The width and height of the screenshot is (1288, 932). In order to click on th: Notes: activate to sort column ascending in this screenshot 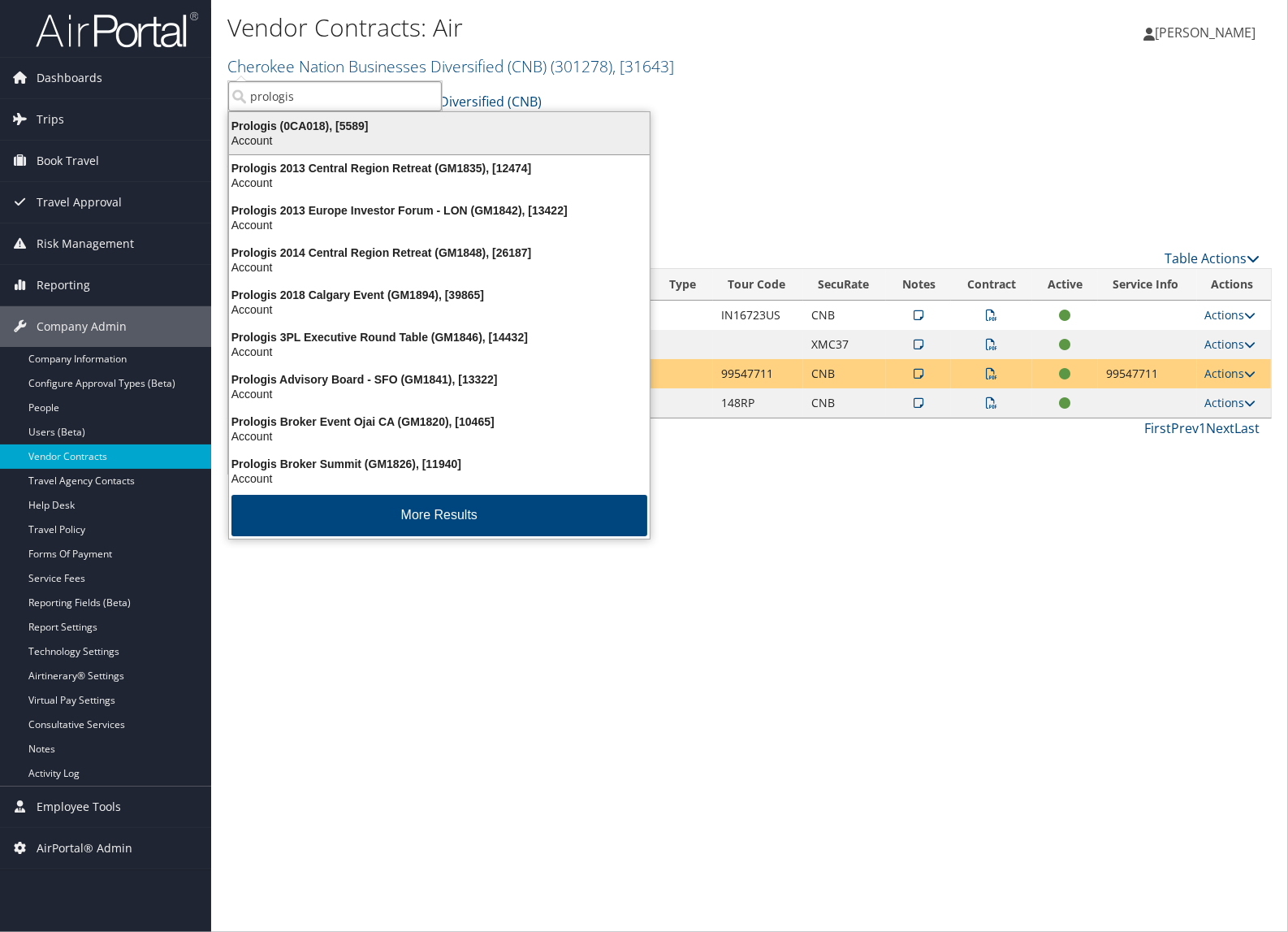, I will do `click(918, 284)`.